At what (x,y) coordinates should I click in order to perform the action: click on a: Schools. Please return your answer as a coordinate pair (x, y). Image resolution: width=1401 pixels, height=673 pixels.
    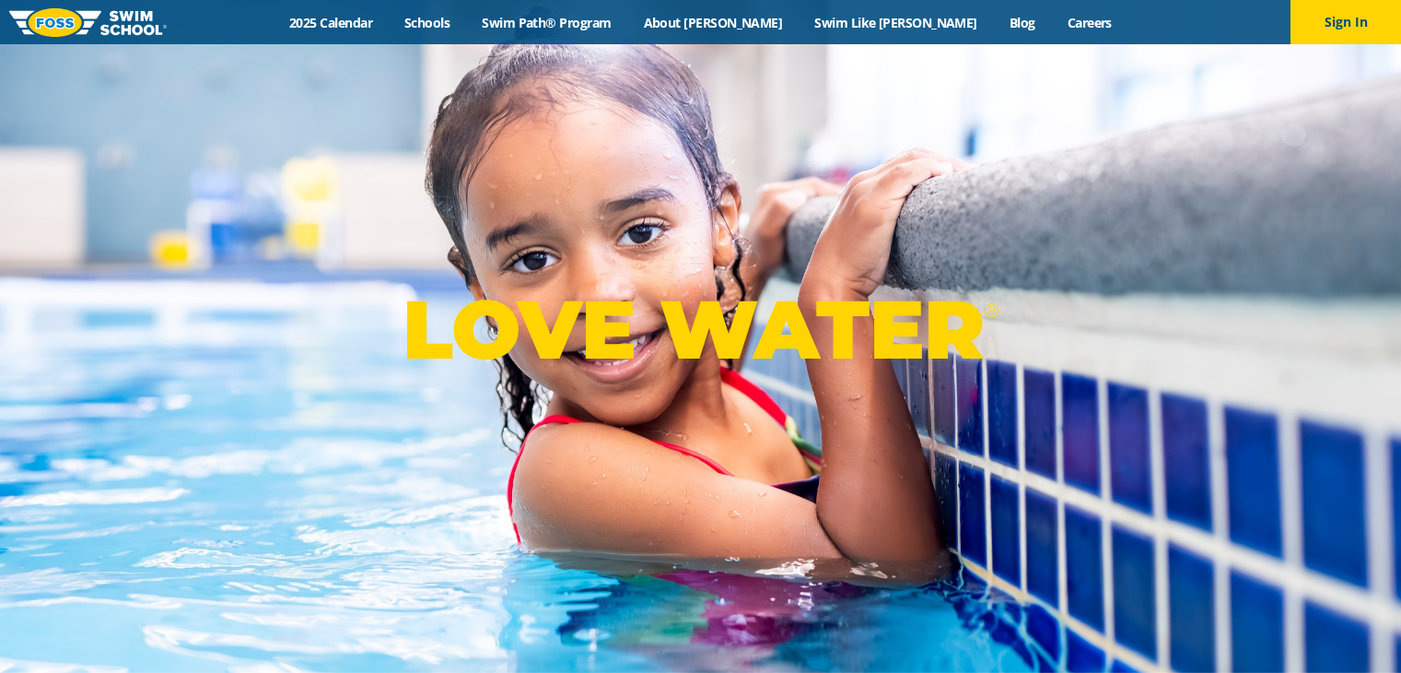
    Looking at the image, I should click on (428, 22).